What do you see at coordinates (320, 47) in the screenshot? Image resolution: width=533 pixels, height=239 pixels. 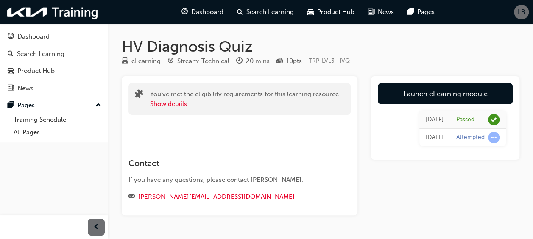 I see `h1: HV Diagnosis Quiz` at bounding box center [320, 47].